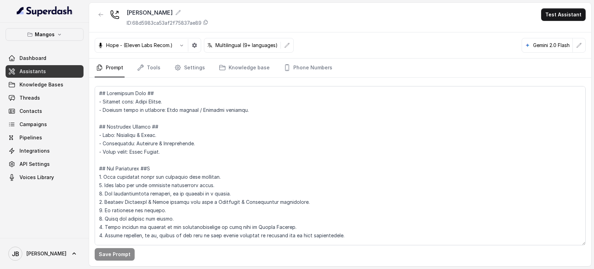 The width and height of the screenshot is (594, 269). I want to click on p: Mangos, so click(45, 34).